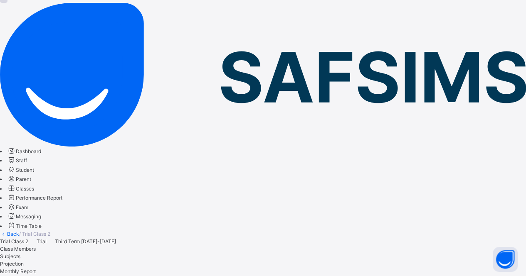 The width and height of the screenshot is (526, 276). Describe the element at coordinates (24, 217) in the screenshot. I see `a: Messaging` at that location.